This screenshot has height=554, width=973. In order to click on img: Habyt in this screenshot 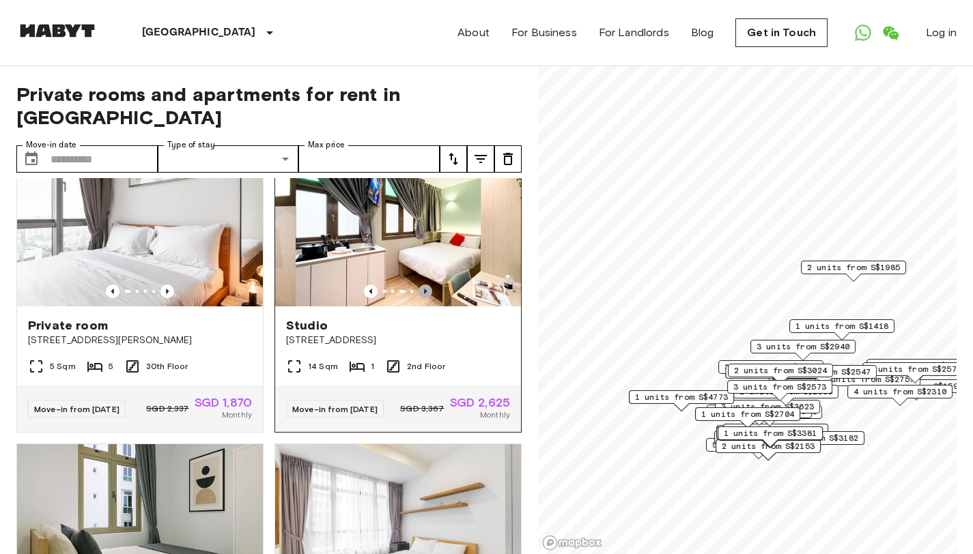, I will do `click(57, 31)`.